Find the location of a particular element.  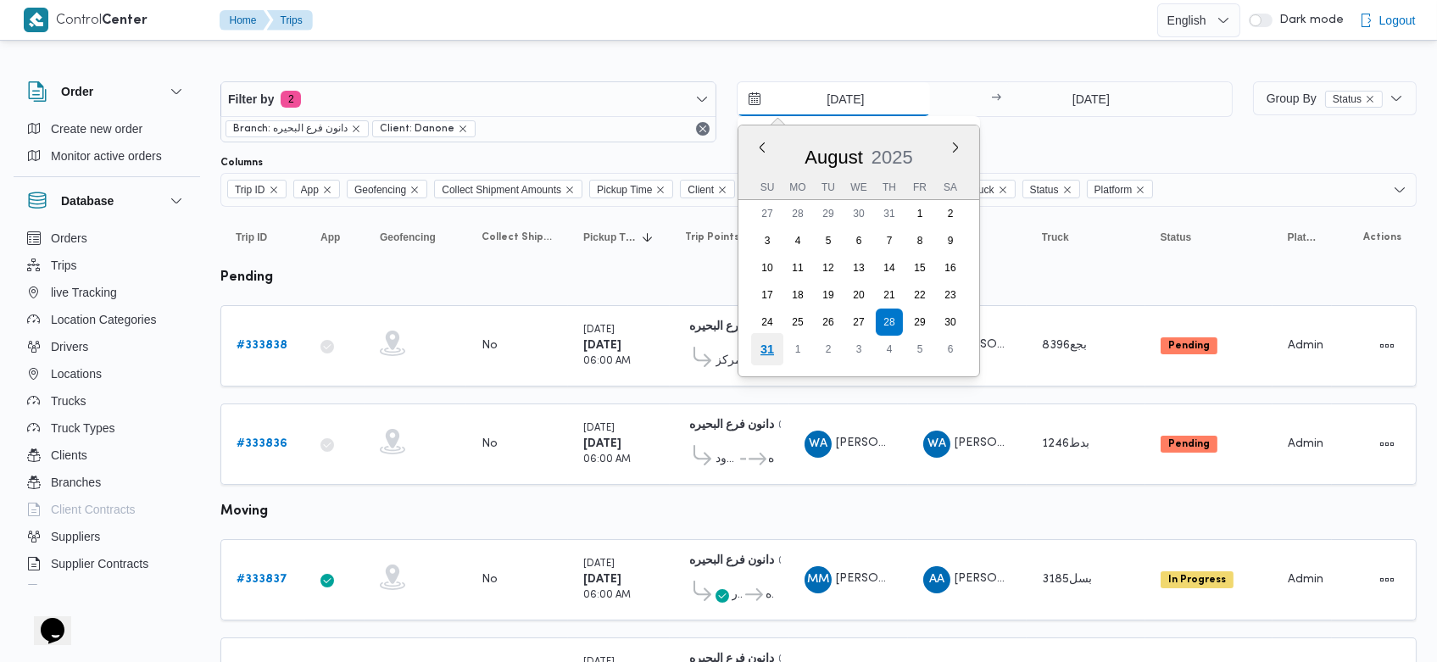

button: Drivers is located at coordinates (107, 347).